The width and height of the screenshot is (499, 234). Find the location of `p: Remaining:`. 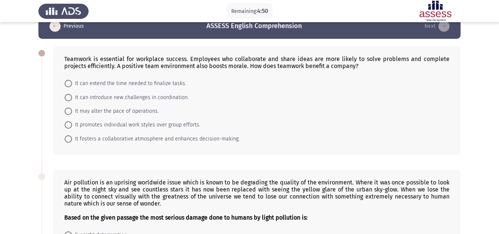

p: Remaining: is located at coordinates (250, 11).